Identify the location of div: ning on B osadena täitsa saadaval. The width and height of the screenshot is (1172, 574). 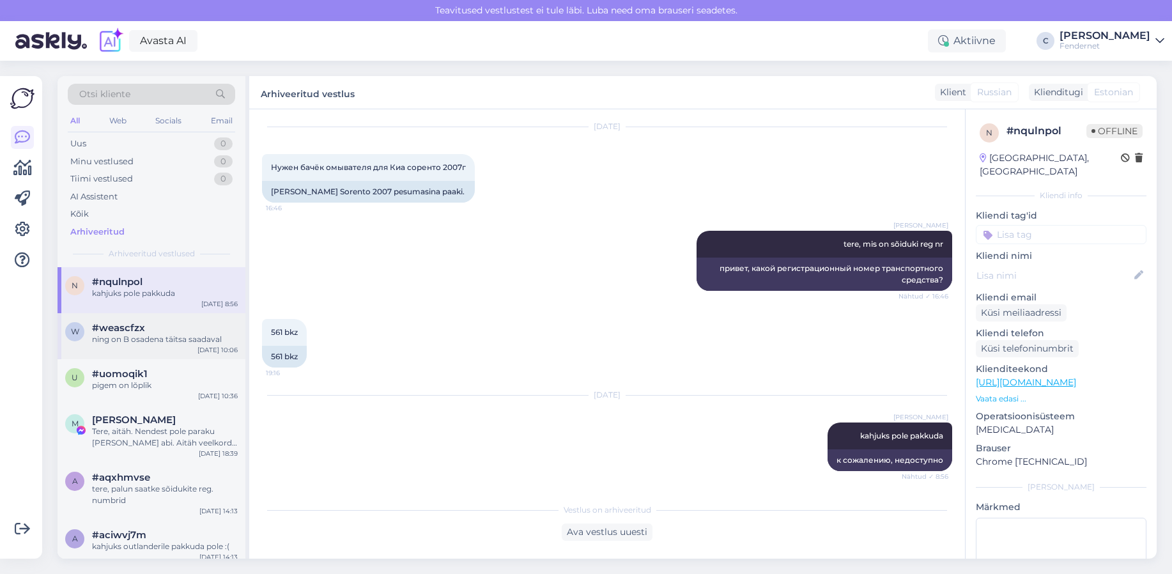
(165, 339).